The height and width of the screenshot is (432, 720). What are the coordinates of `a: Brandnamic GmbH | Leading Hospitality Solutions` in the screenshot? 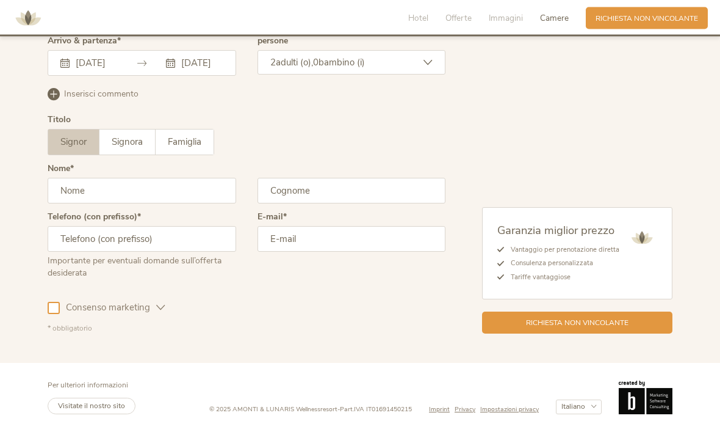 It's located at (646, 397).